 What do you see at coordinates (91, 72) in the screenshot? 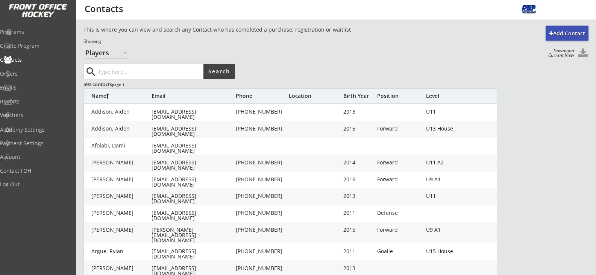
I see `button: search` at bounding box center [91, 72].